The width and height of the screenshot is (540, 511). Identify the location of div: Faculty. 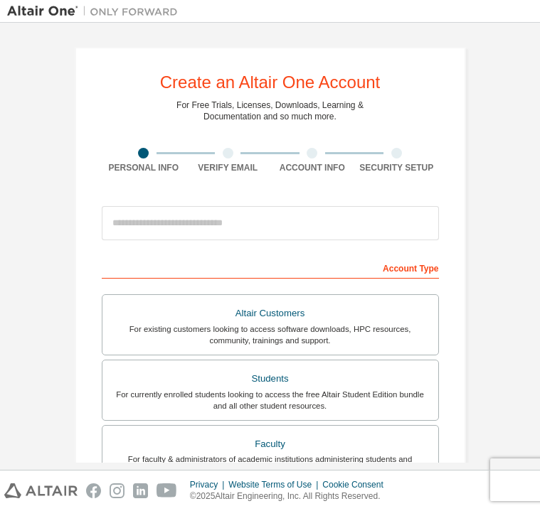
(270, 444).